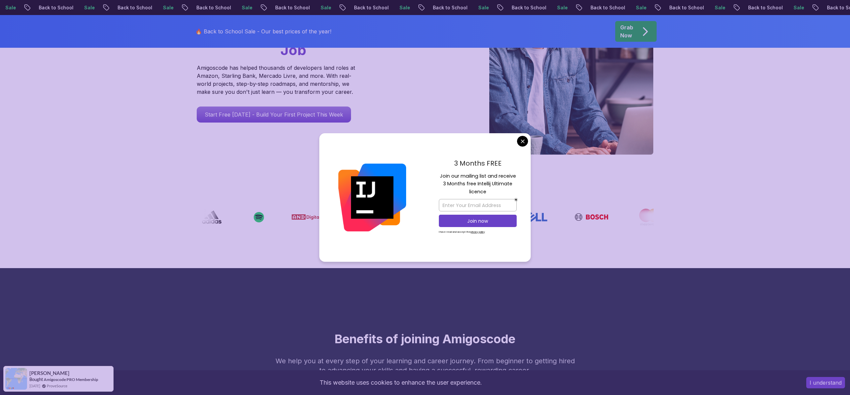 The height and width of the screenshot is (395, 850). I want to click on p: We help you at every step of your learning and career journey. From beginner to getting hired to ..., so click(425, 366).